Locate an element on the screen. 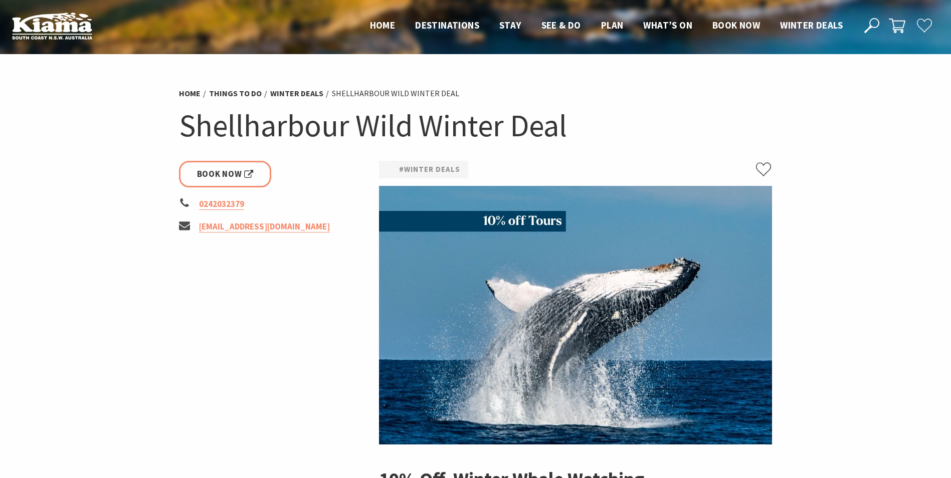 The image size is (951, 478). img: Kiama Logo is located at coordinates (52, 26).